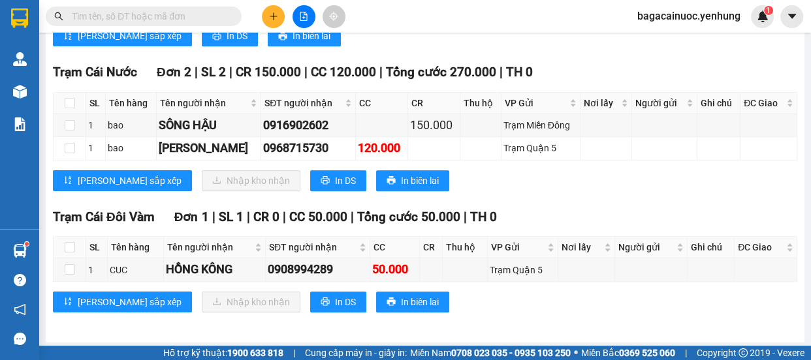 The width and height of the screenshot is (811, 360). Describe the element at coordinates (628, 353) in the screenshot. I see `span: Miền Bắc` at that location.